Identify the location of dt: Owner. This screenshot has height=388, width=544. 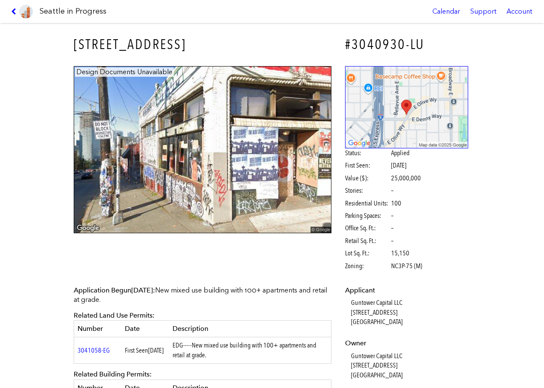
(407, 343).